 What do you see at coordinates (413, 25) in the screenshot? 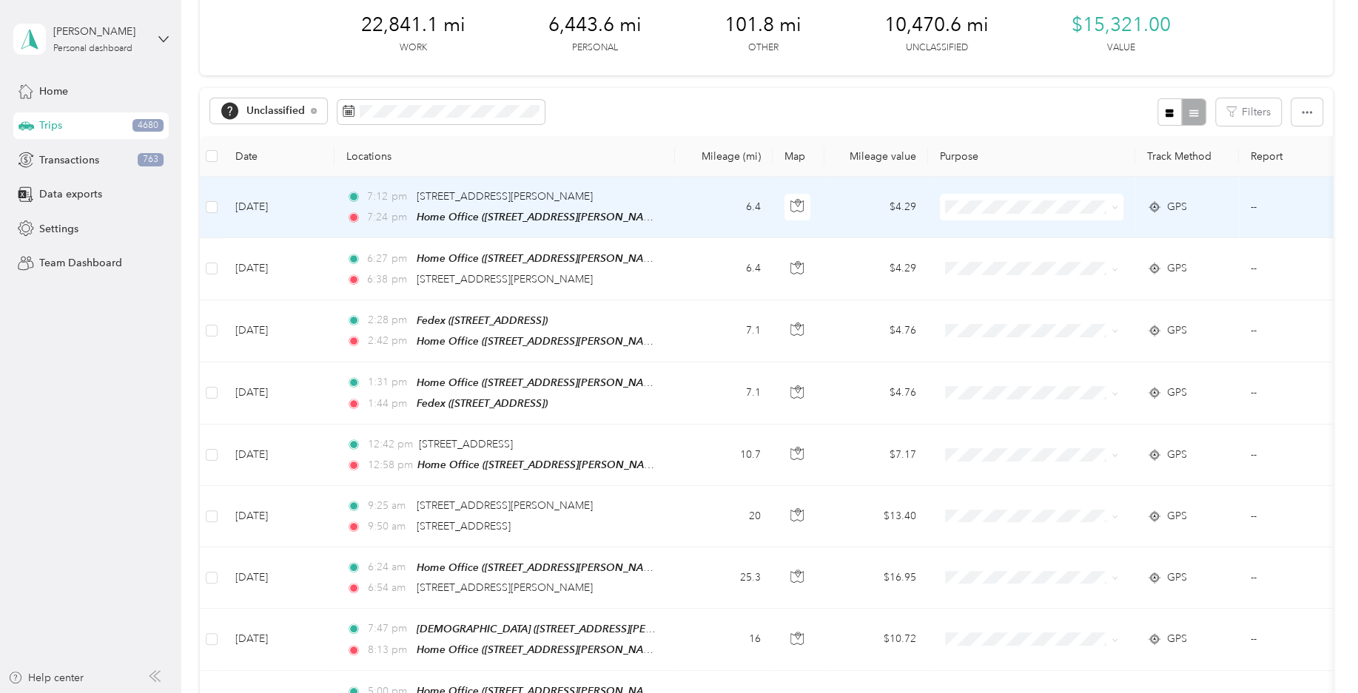
I see `span: 22,841.1 mi` at bounding box center [413, 25].